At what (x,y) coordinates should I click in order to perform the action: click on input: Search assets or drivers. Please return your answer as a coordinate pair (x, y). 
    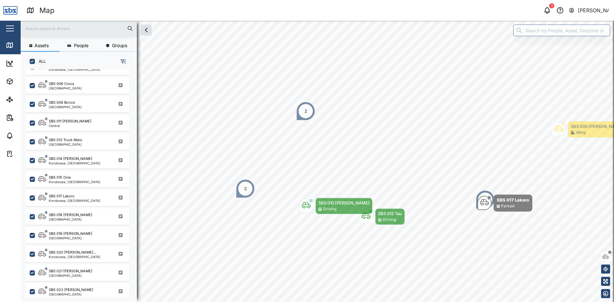
    Looking at the image, I should click on (79, 28).